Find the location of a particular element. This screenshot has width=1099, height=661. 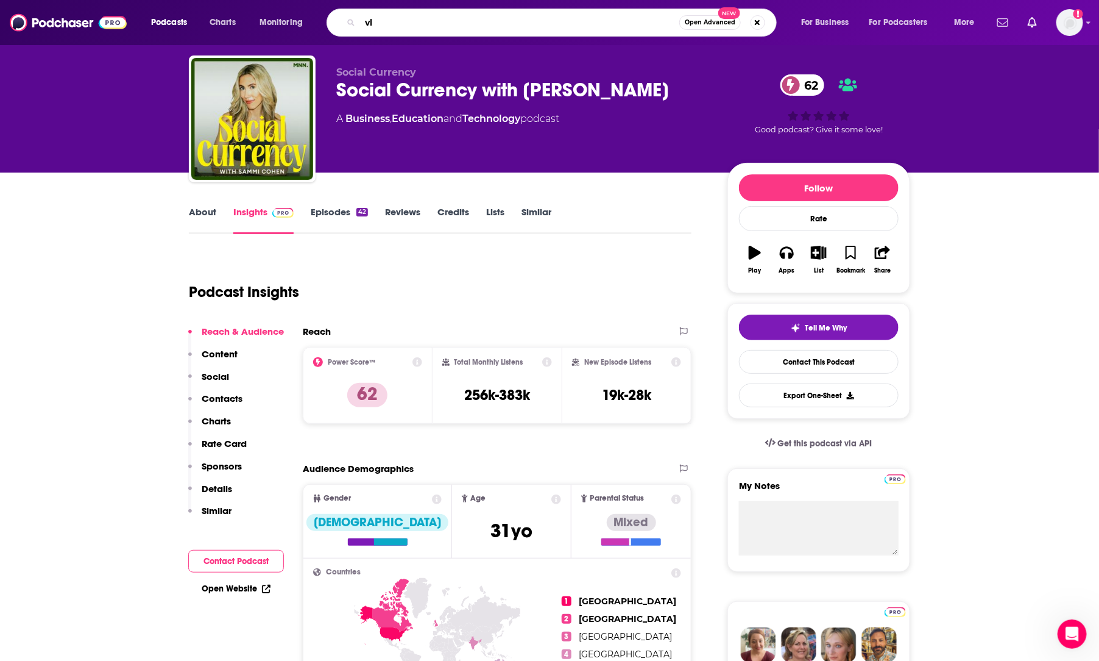

h2: Audience Demographics is located at coordinates (358, 468).